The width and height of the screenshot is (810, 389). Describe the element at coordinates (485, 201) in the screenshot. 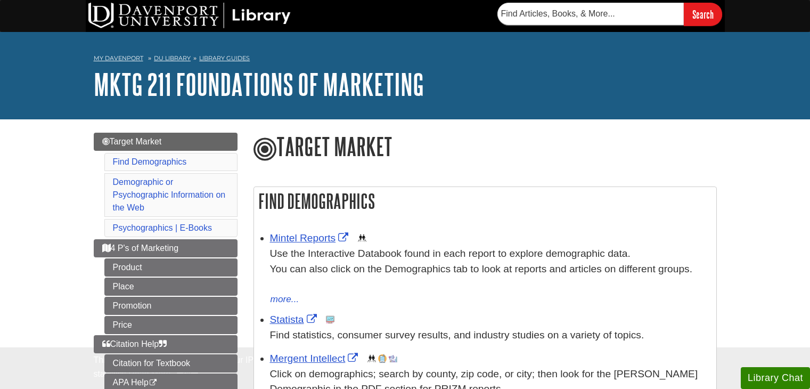

I see `h2: Find Demographics` at that location.